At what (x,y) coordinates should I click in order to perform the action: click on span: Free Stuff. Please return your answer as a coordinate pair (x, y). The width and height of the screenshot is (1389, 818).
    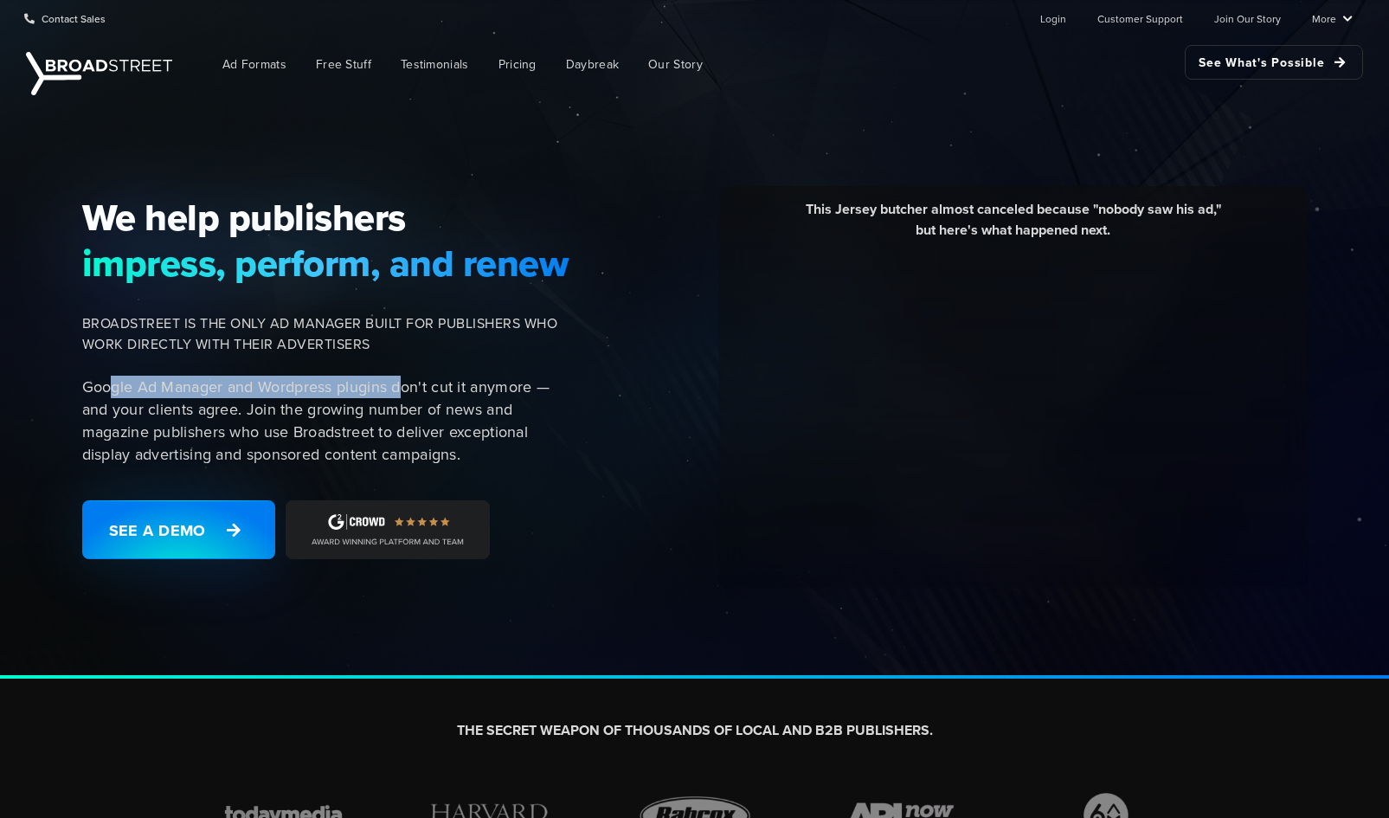
    Looking at the image, I should click on (344, 64).